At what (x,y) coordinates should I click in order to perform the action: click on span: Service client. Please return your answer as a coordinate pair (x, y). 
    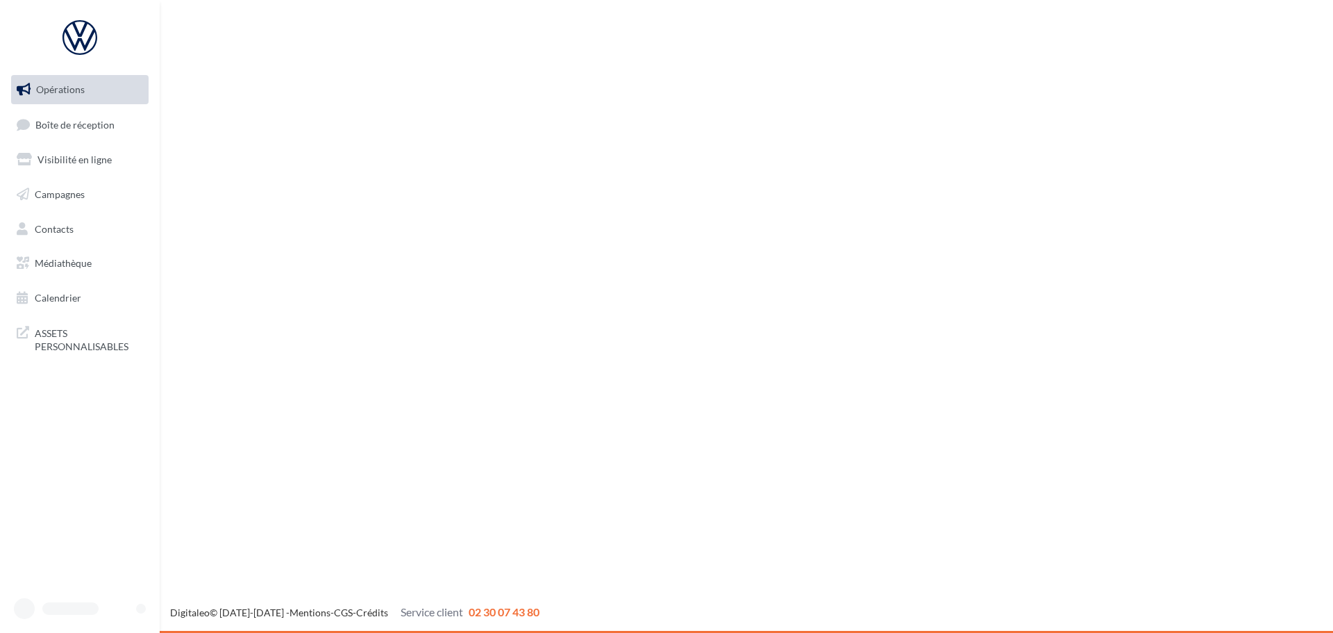
    Looking at the image, I should click on (432, 611).